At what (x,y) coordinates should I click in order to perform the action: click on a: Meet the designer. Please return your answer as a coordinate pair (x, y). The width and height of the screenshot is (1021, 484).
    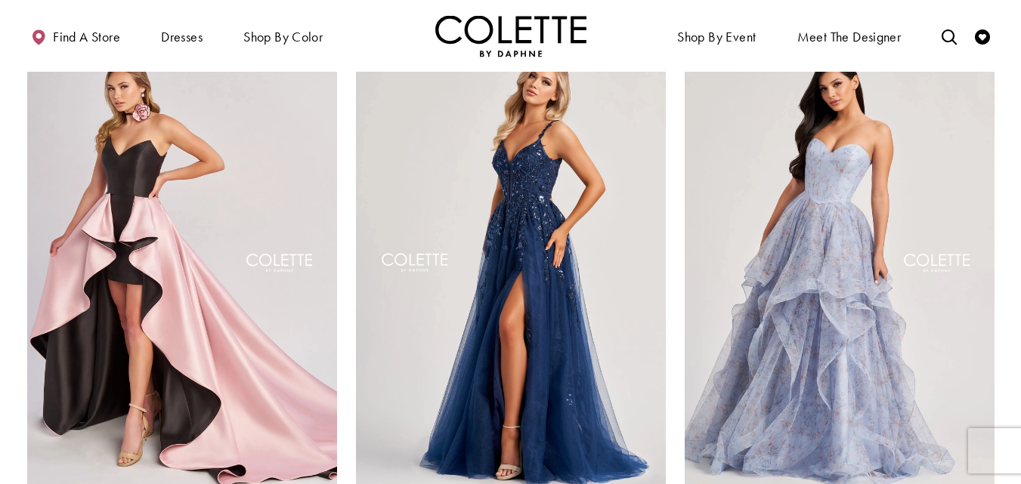
    Looking at the image, I should click on (850, 36).